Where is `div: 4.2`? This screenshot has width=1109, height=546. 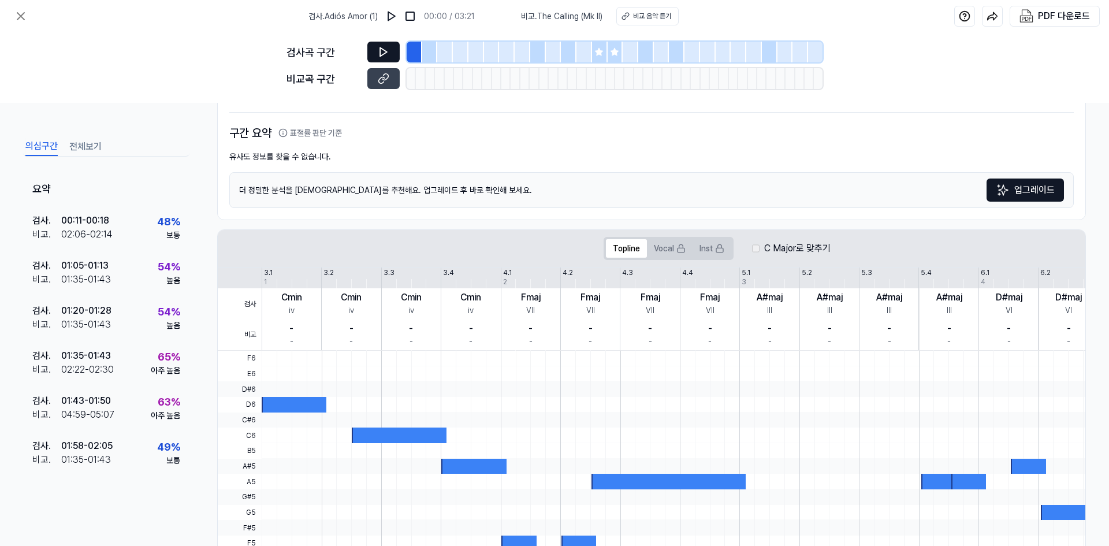
div: 4.2 is located at coordinates (568, 273).